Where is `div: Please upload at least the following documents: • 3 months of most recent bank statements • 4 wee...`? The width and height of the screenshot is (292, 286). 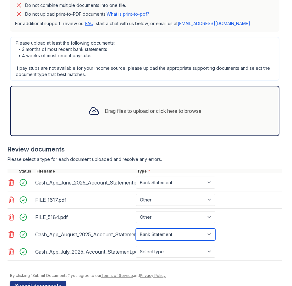
div: Please upload at least the following documents: • 3 months of most recent bank statements • 4 wee... is located at coordinates (144, 59).